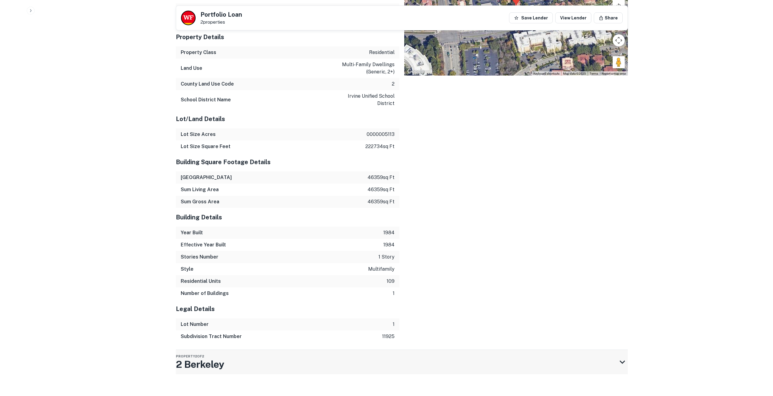 The image size is (773, 396). What do you see at coordinates (206, 147) in the screenshot?
I see `h6: Lot Size Square Feet` at bounding box center [206, 147].